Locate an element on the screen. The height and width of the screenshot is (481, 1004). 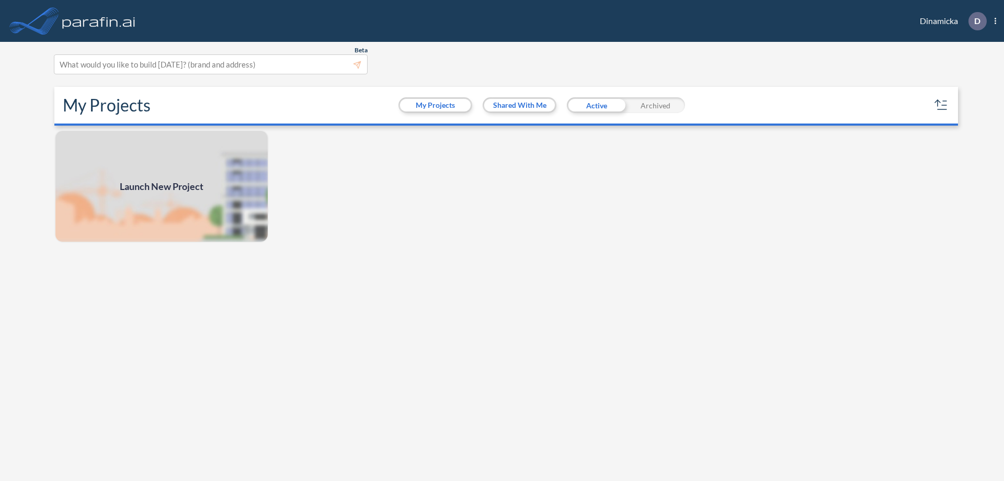
button: sort is located at coordinates (942, 105).